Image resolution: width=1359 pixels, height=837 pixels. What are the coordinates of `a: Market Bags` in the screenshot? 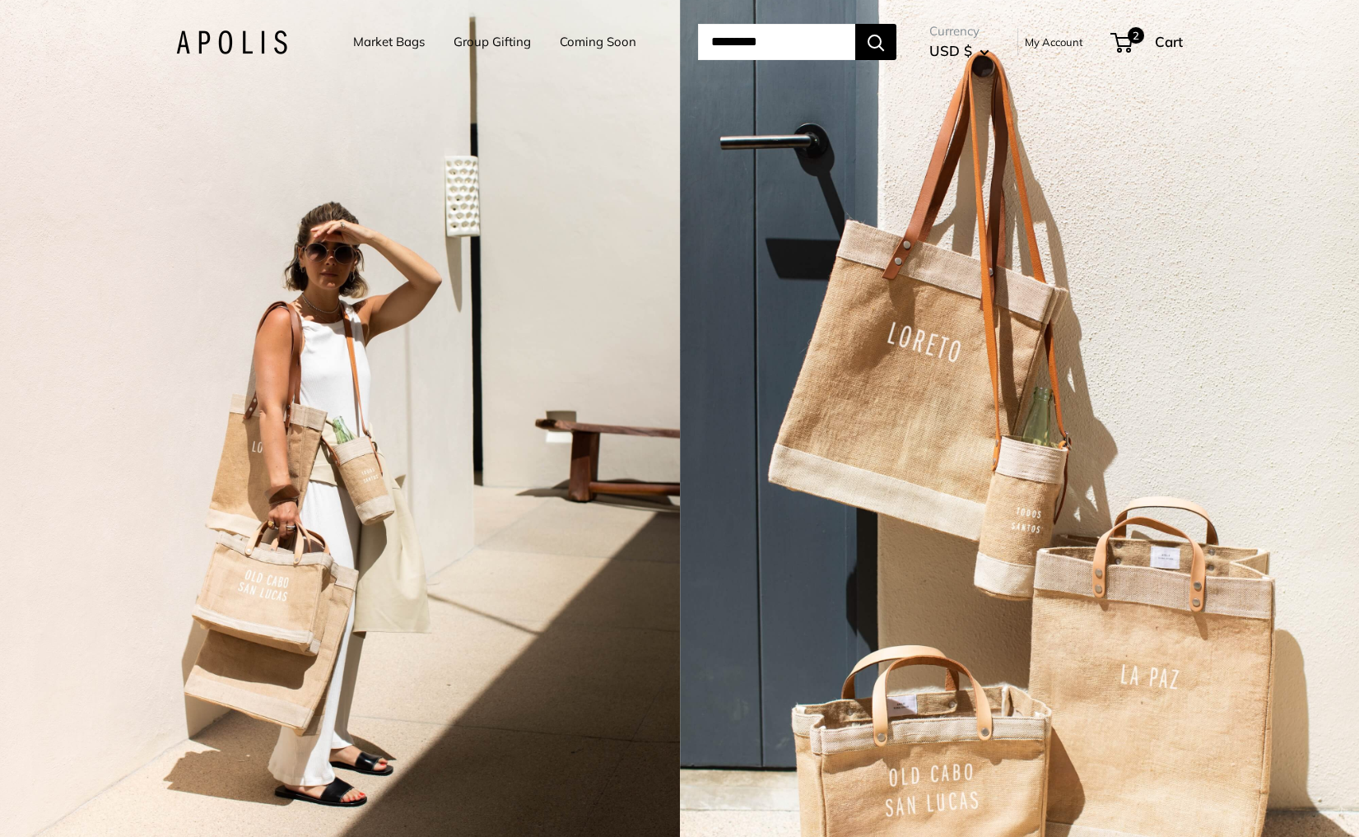 It's located at (389, 42).